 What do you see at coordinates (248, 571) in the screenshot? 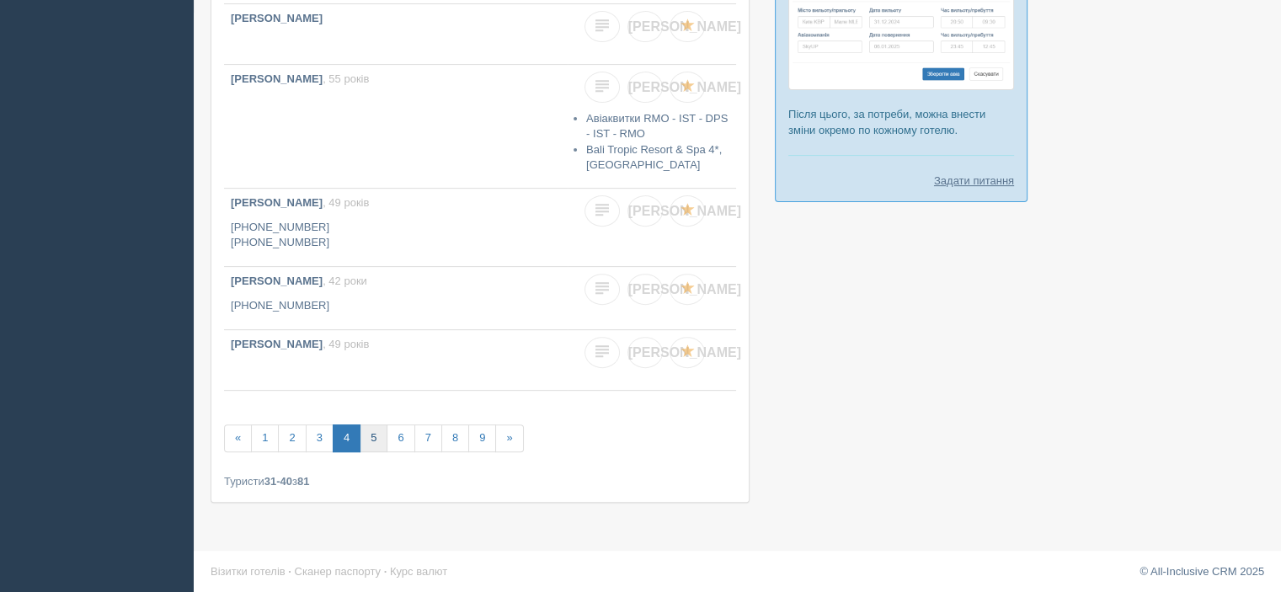
I see `a: Візитки готелів` at bounding box center [248, 571].